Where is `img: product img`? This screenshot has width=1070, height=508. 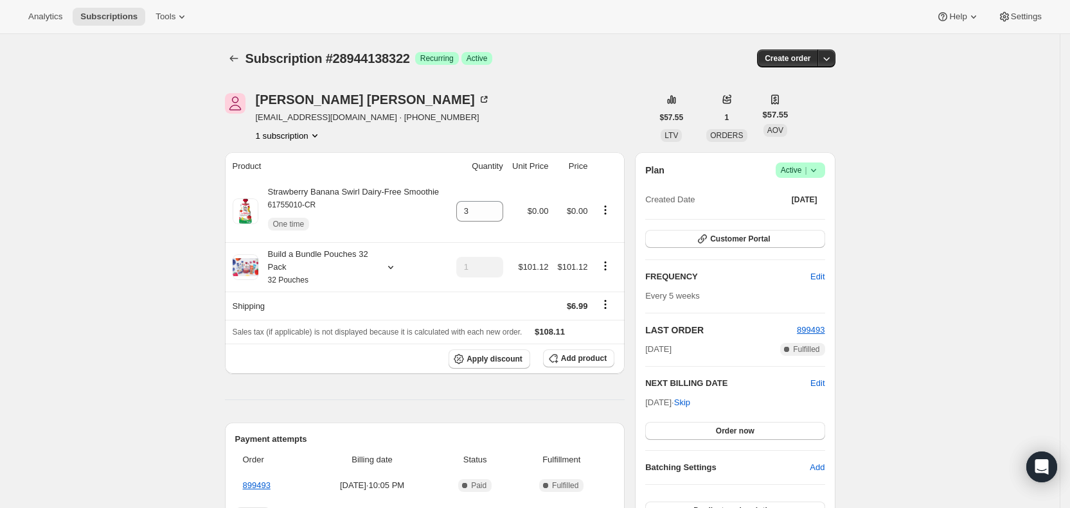
img: product img is located at coordinates (246, 211).